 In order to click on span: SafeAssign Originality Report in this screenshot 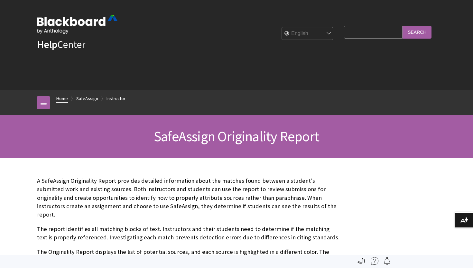, I will do `click(236, 136)`.